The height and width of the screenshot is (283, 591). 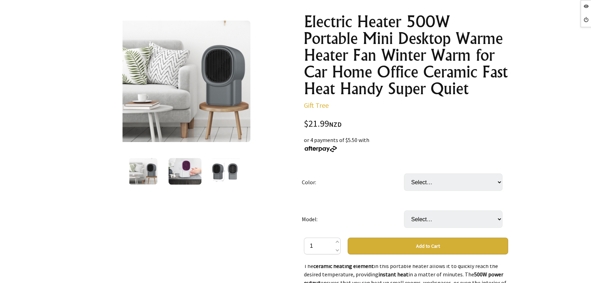 What do you see at coordinates (406, 55) in the screenshot?
I see `h1: Electric Heater 500W Portable Mini Desktop Warme Heater Fan Winter Warm for Car Home Office Ceram...` at bounding box center [406, 55].